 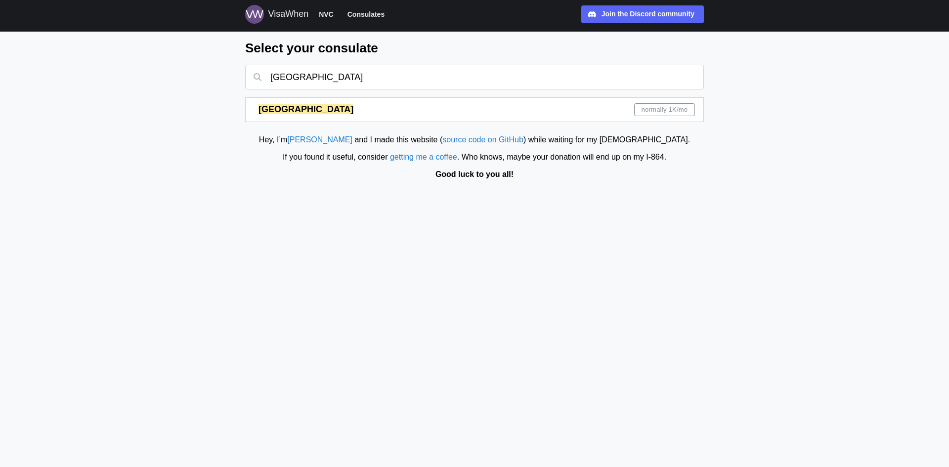 I want to click on a: source code on GitHub, so click(x=483, y=139).